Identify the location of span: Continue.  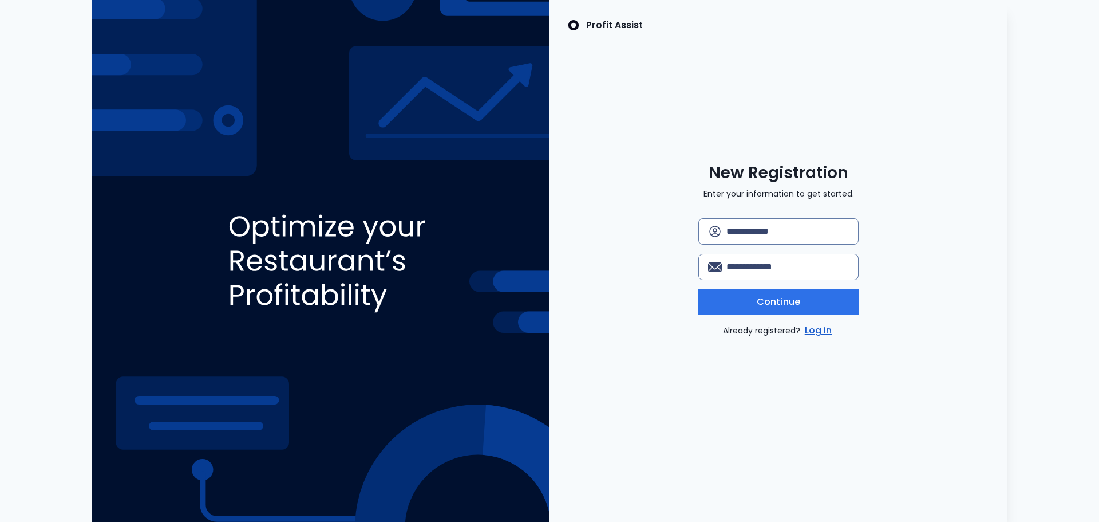
(779, 302).